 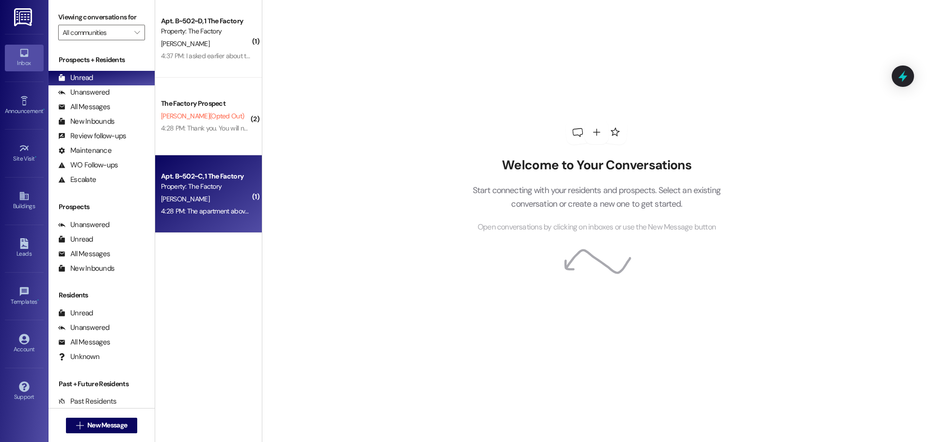 I want to click on input: All communities, so click(x=96, y=32).